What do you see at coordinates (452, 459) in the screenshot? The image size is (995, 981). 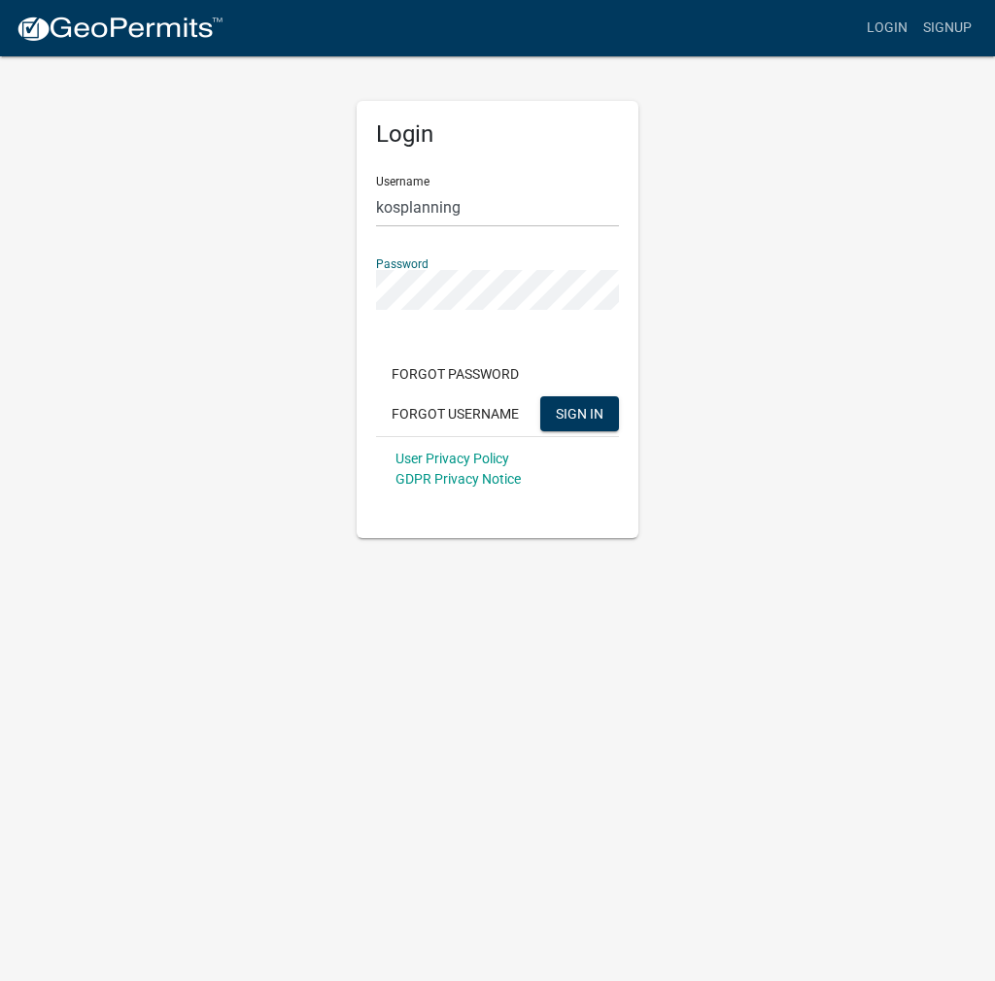 I see `a: User Privacy Policy` at bounding box center [452, 459].